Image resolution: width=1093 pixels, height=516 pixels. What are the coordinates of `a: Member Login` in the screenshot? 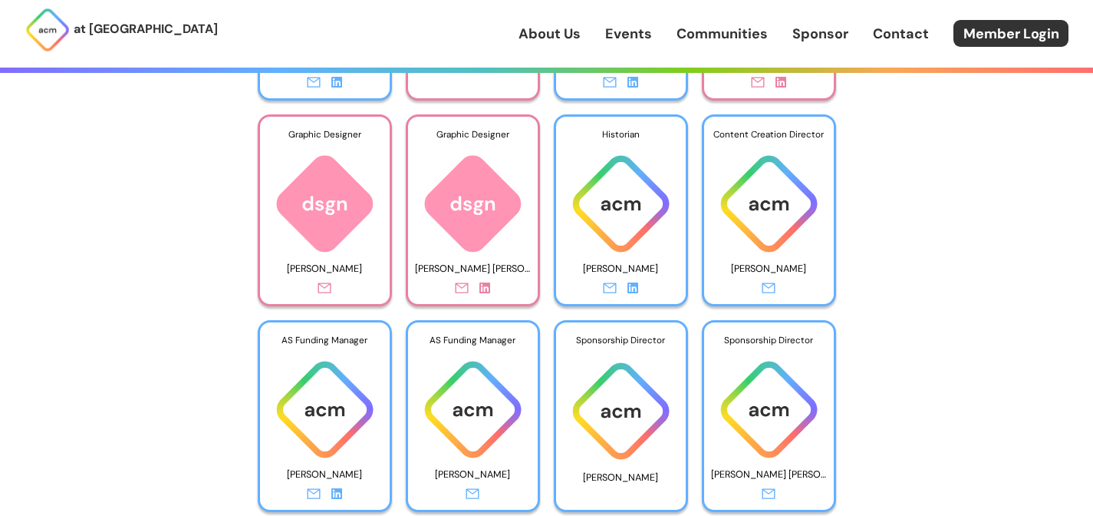 It's located at (1011, 33).